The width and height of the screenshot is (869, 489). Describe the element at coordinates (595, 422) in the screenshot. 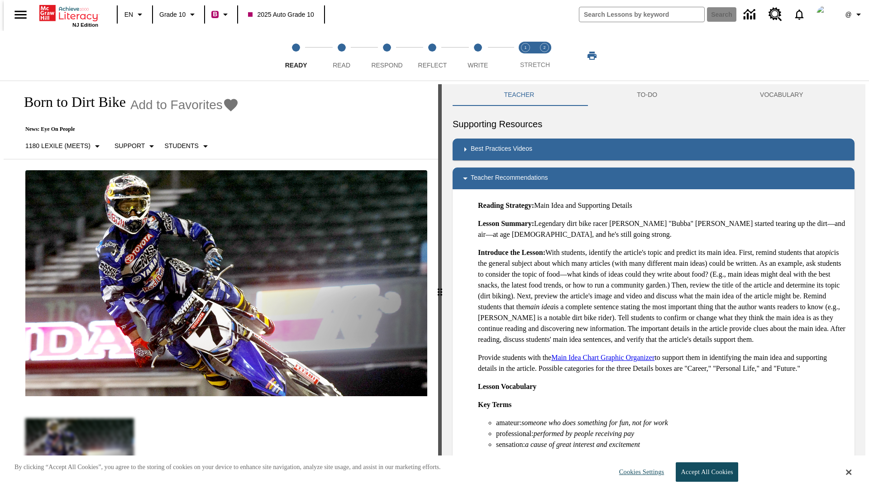

I see `em: someone who does something for fun, not for work` at that location.